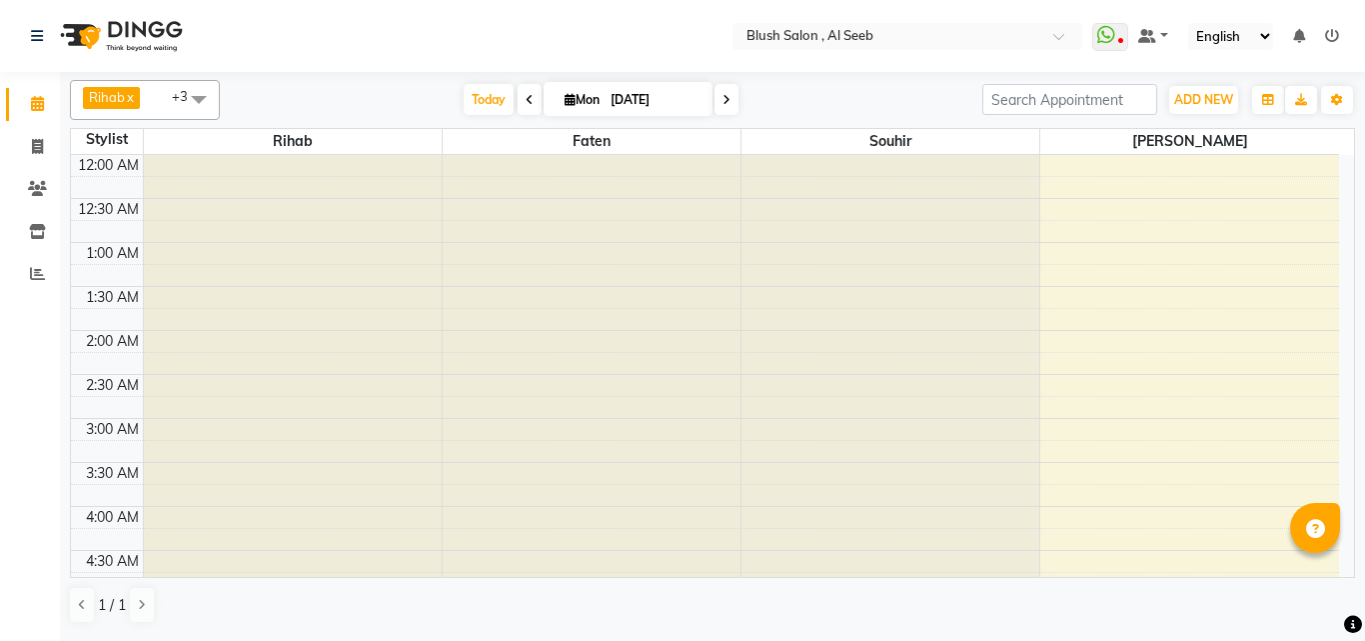  Describe the element at coordinates (112, 253) in the screenshot. I see `div: 1:00 AM` at that location.